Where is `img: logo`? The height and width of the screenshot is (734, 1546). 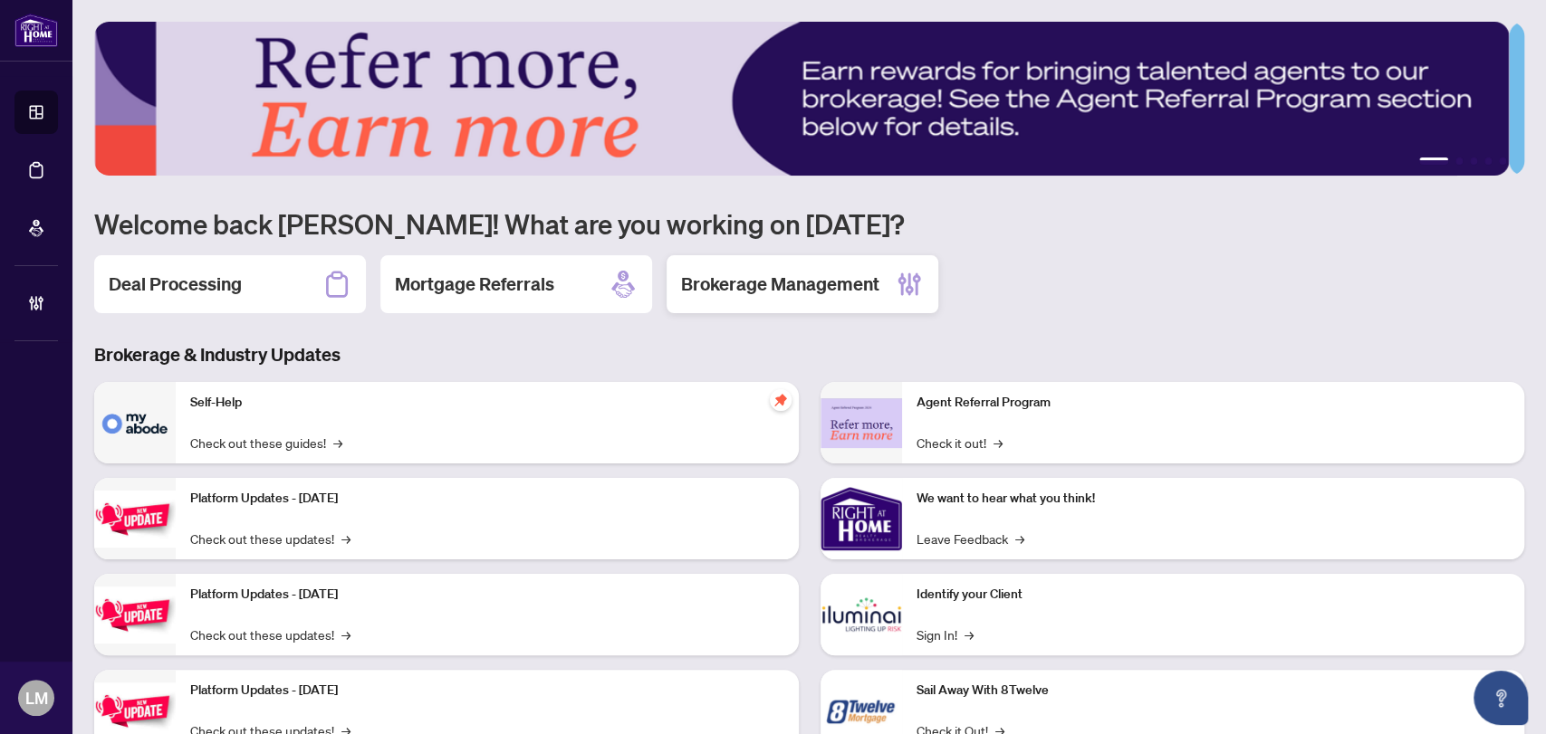
img: logo is located at coordinates (36, 30).